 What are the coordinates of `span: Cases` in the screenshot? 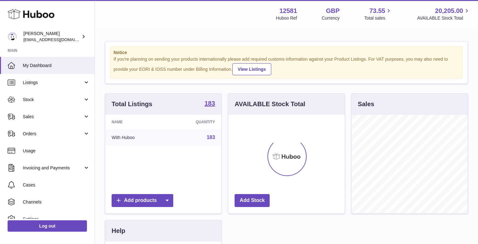 It's located at (56, 185).